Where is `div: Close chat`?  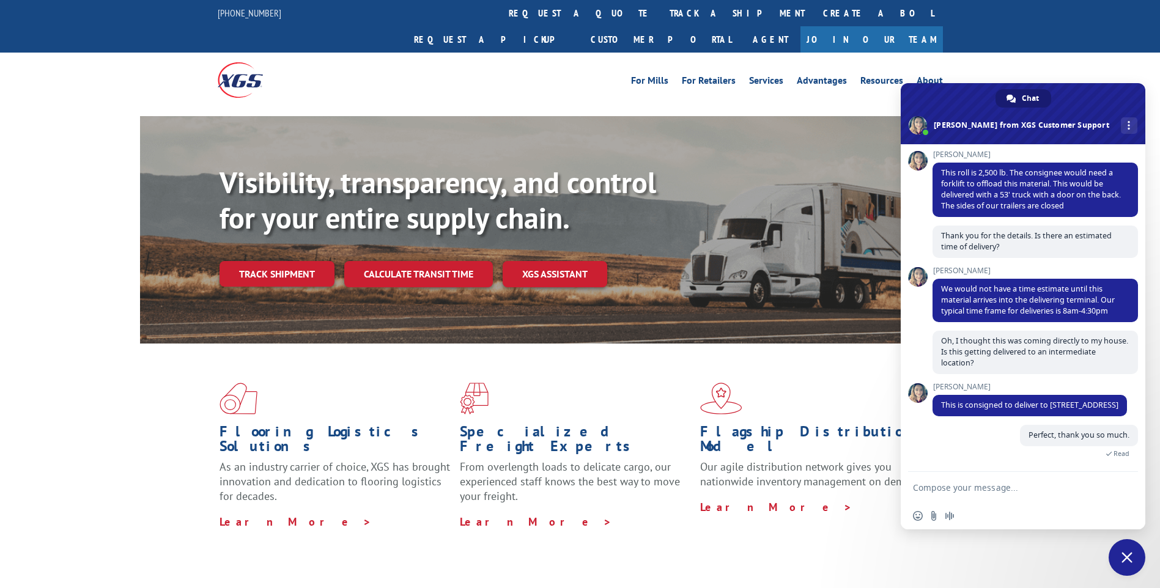 div: Close chat is located at coordinates (1127, 558).